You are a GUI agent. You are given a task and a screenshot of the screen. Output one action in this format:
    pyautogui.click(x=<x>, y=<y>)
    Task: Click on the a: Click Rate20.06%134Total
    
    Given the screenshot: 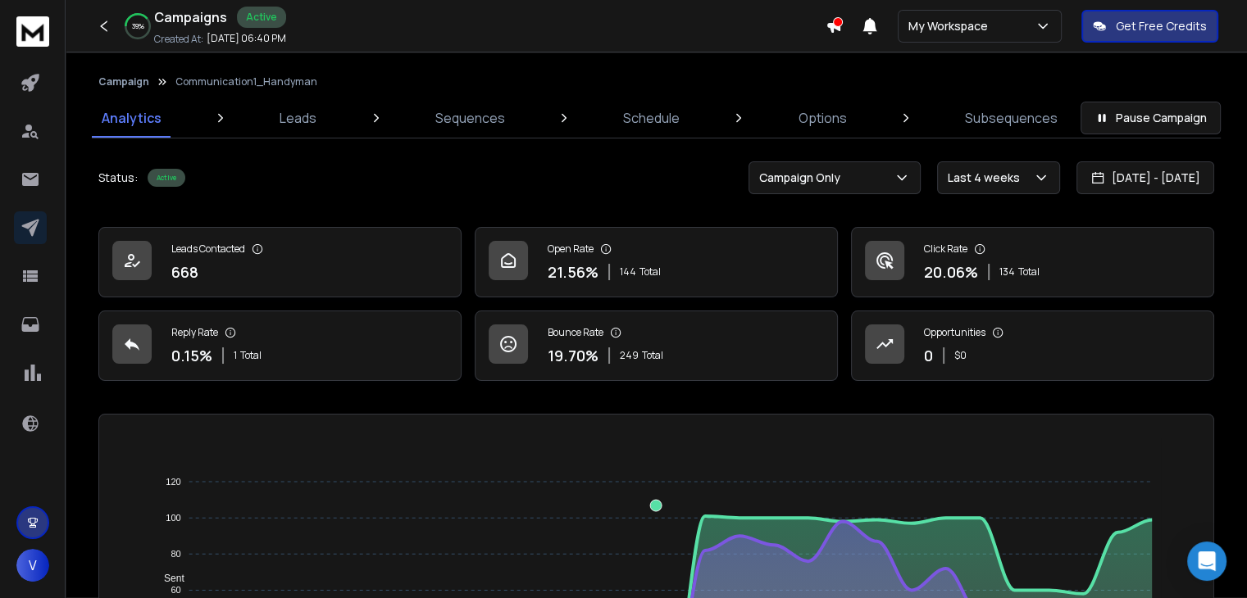 What is the action you would take?
    pyautogui.click(x=1032, y=262)
    